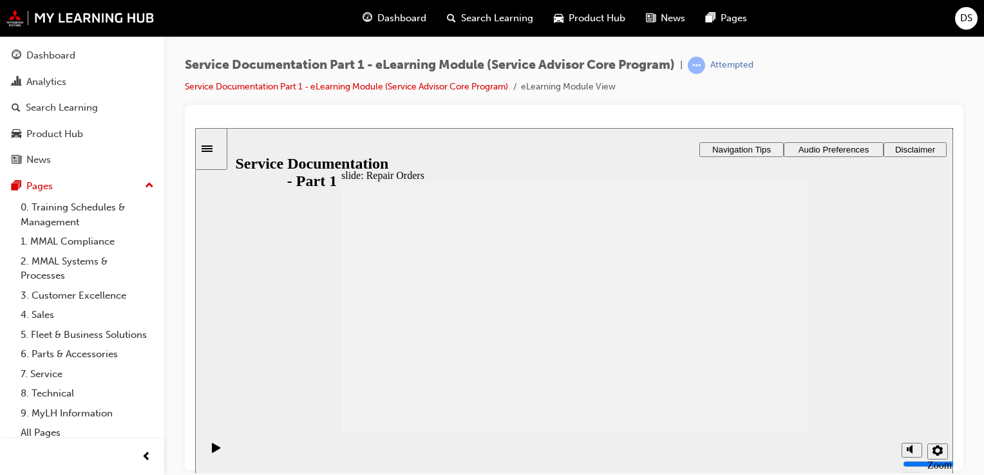 The image size is (984, 475). I want to click on span: prev-icon, so click(146, 457).